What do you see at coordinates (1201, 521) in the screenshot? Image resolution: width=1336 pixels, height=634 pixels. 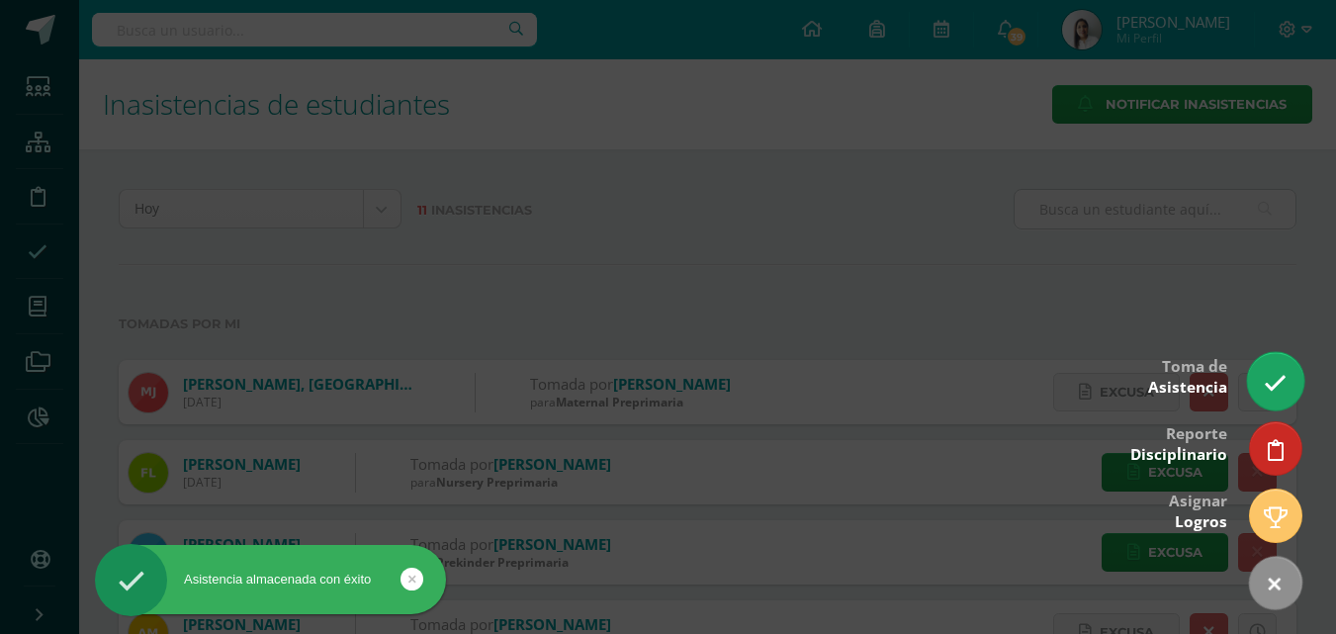 I see `span: Logros` at bounding box center [1201, 521].